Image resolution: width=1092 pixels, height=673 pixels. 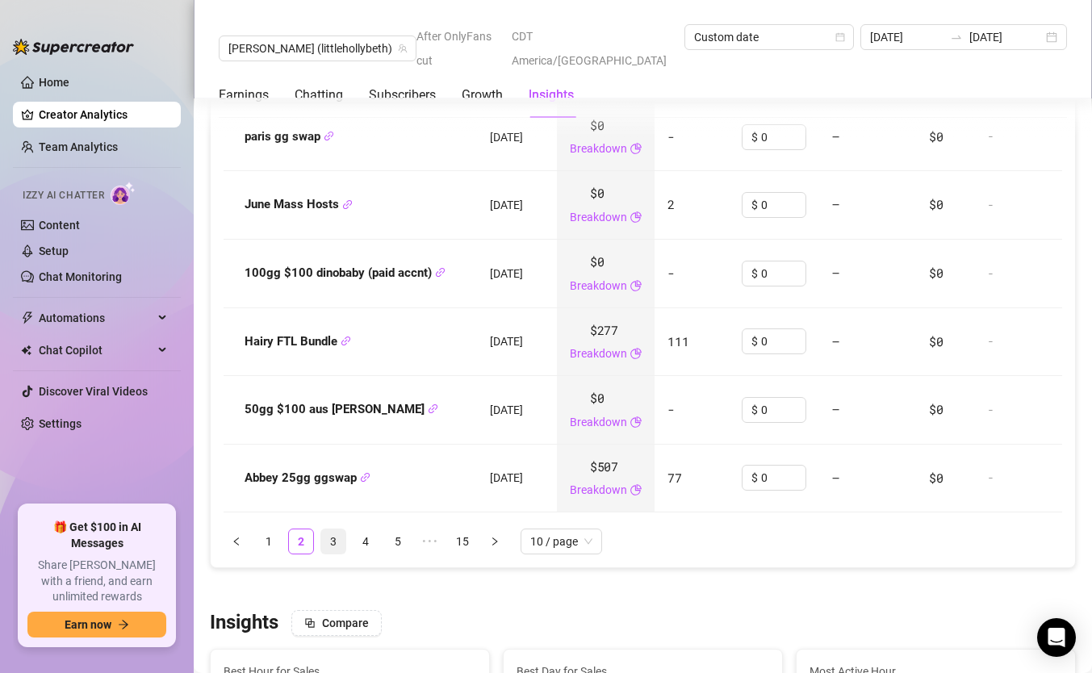 I want to click on span: Compare, so click(x=345, y=623).